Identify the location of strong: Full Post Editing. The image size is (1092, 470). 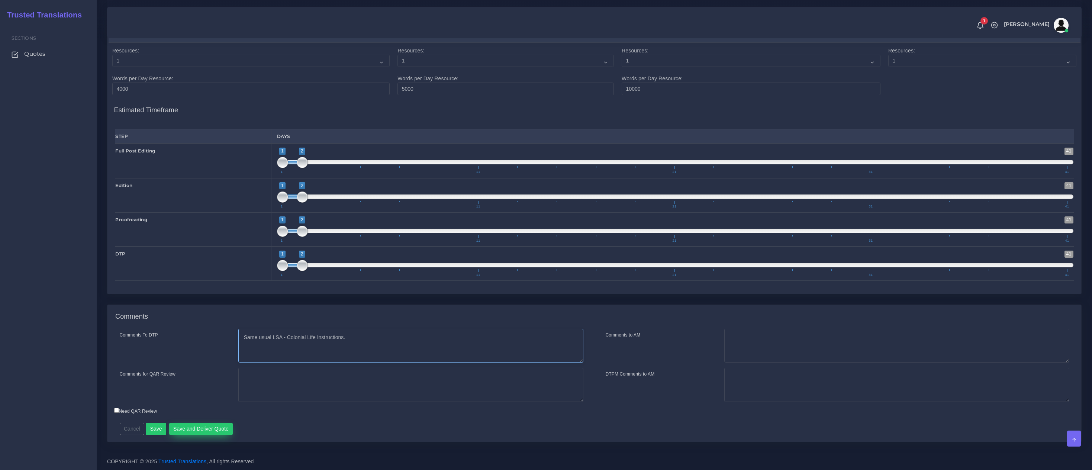
(135, 151).